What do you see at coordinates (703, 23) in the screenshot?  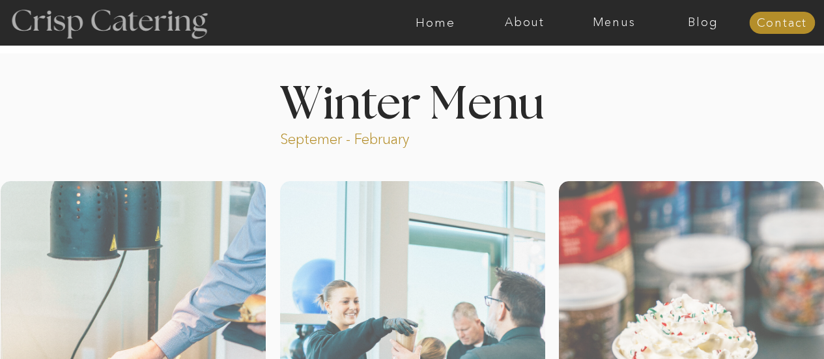 I see `a: Blog` at bounding box center [703, 23].